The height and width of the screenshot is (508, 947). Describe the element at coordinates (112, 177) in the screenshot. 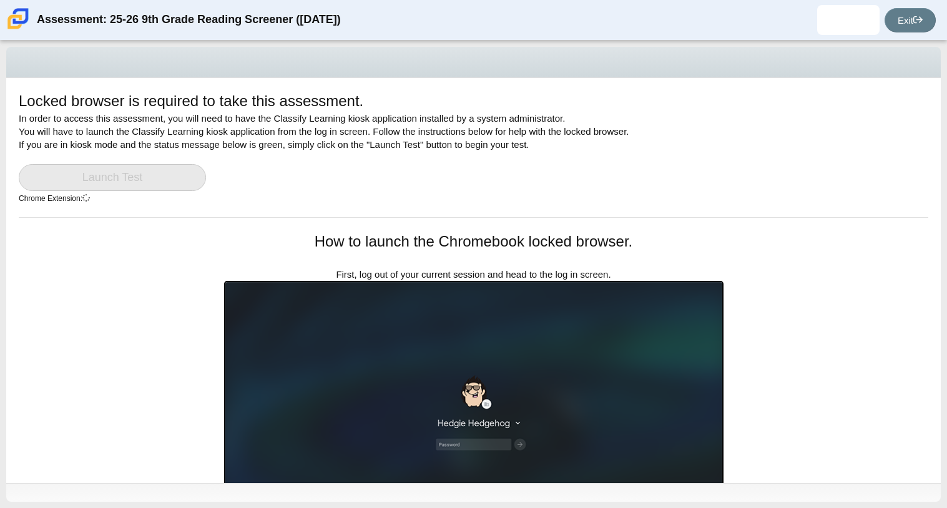

I see `a: Launch Test` at that location.